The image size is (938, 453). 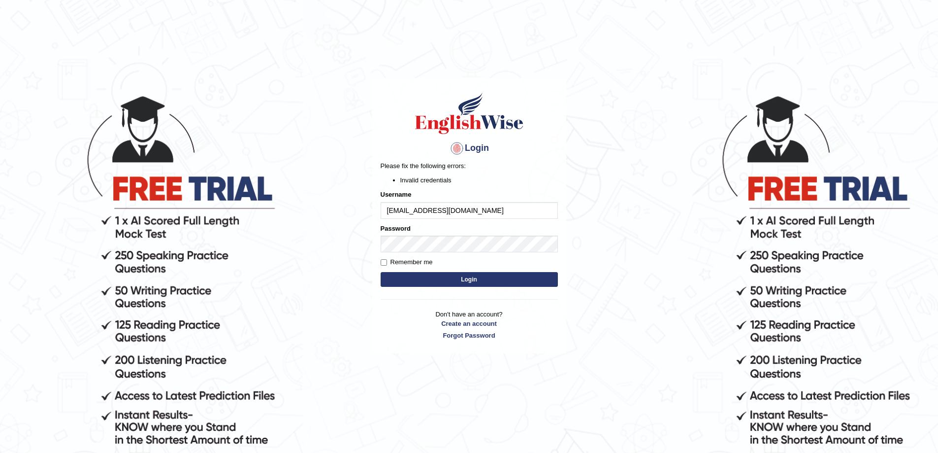 I want to click on p: Don't have an account?, so click(x=469, y=325).